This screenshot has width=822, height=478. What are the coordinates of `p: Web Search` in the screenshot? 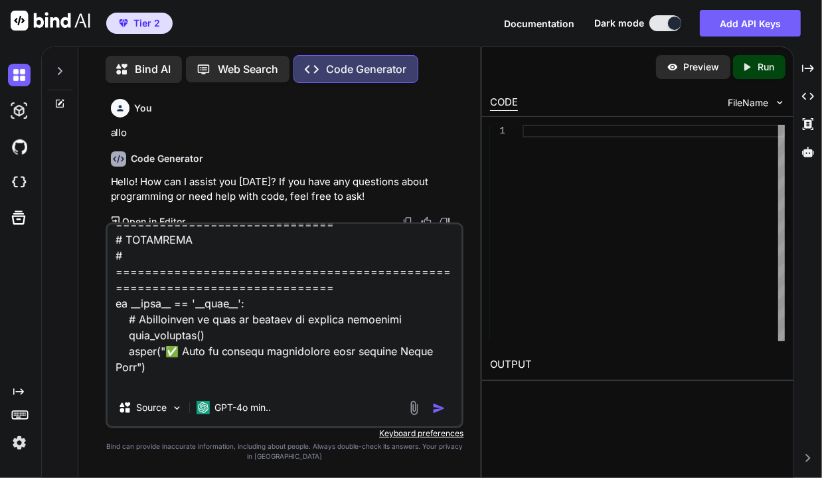 It's located at (248, 69).